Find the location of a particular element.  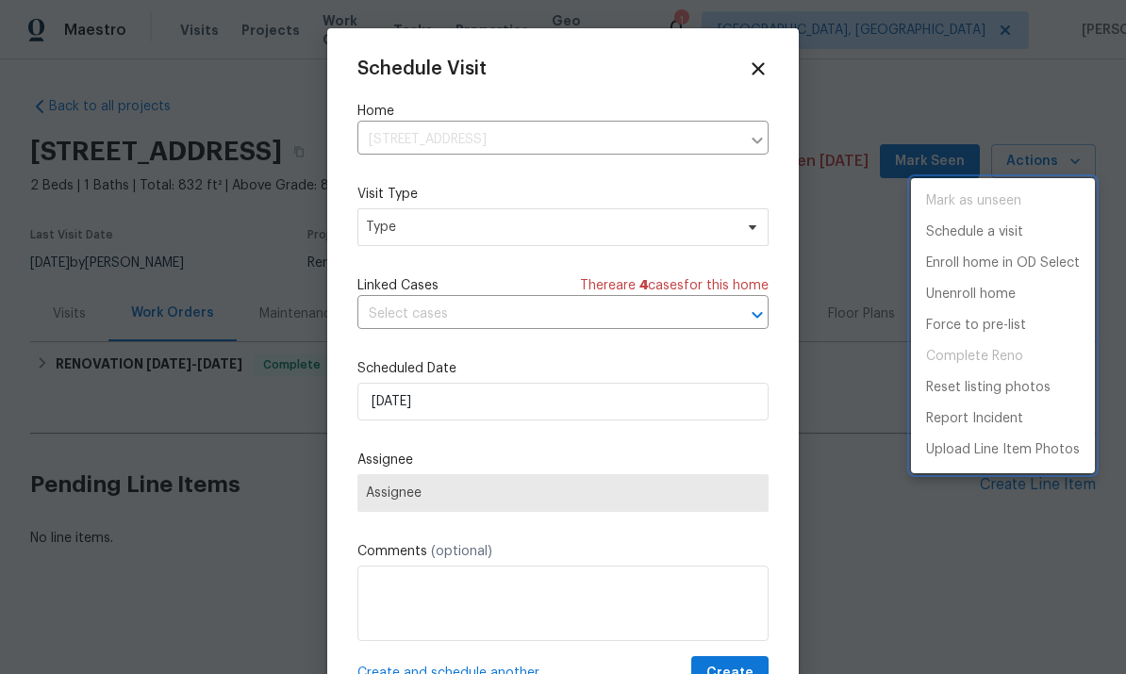

p: Upload Line Item Photos is located at coordinates (1003, 450).